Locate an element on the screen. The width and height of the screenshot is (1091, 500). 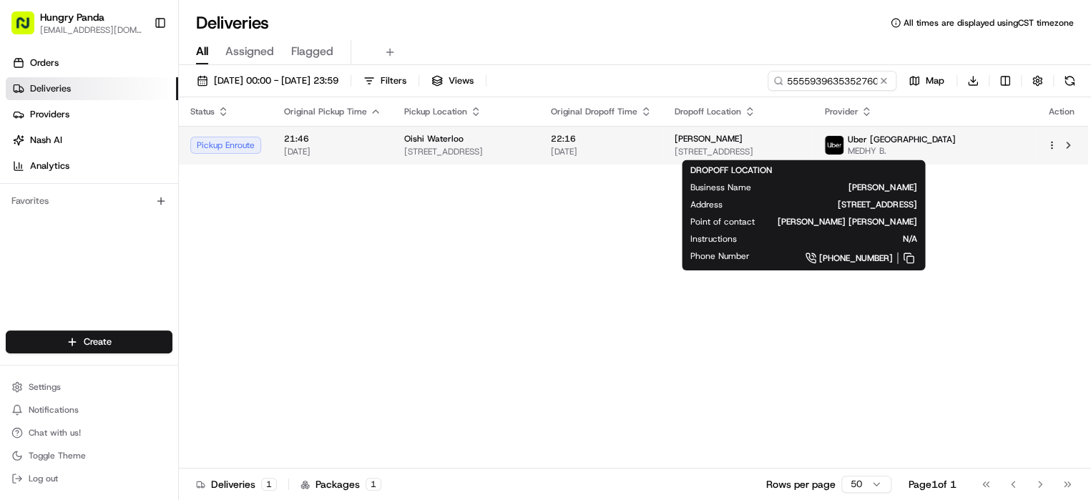
span: Analytics is located at coordinates (49, 166).